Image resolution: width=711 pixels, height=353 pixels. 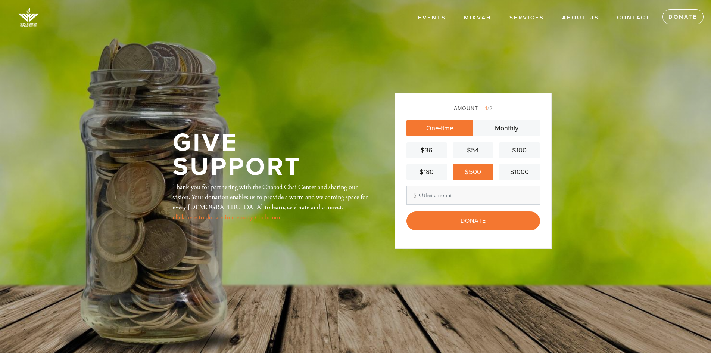 What do you see at coordinates (507, 128) in the screenshot?
I see `a: Monthly` at bounding box center [507, 128].